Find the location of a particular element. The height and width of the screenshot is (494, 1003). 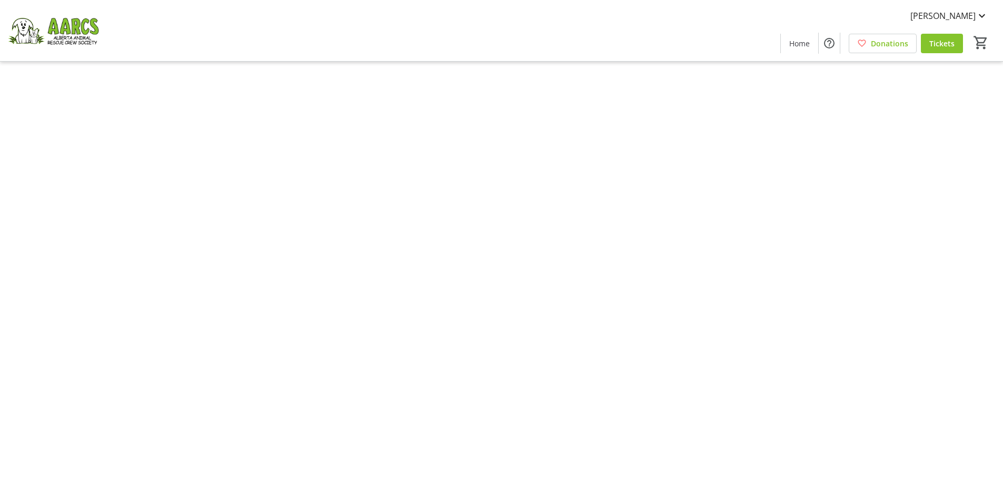

span: Home is located at coordinates (799, 43).